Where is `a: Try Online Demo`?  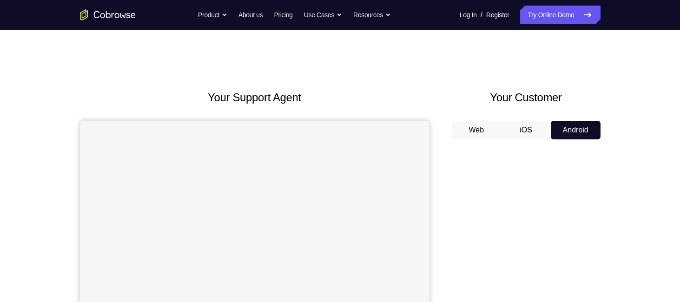
a: Try Online Demo is located at coordinates (560, 15).